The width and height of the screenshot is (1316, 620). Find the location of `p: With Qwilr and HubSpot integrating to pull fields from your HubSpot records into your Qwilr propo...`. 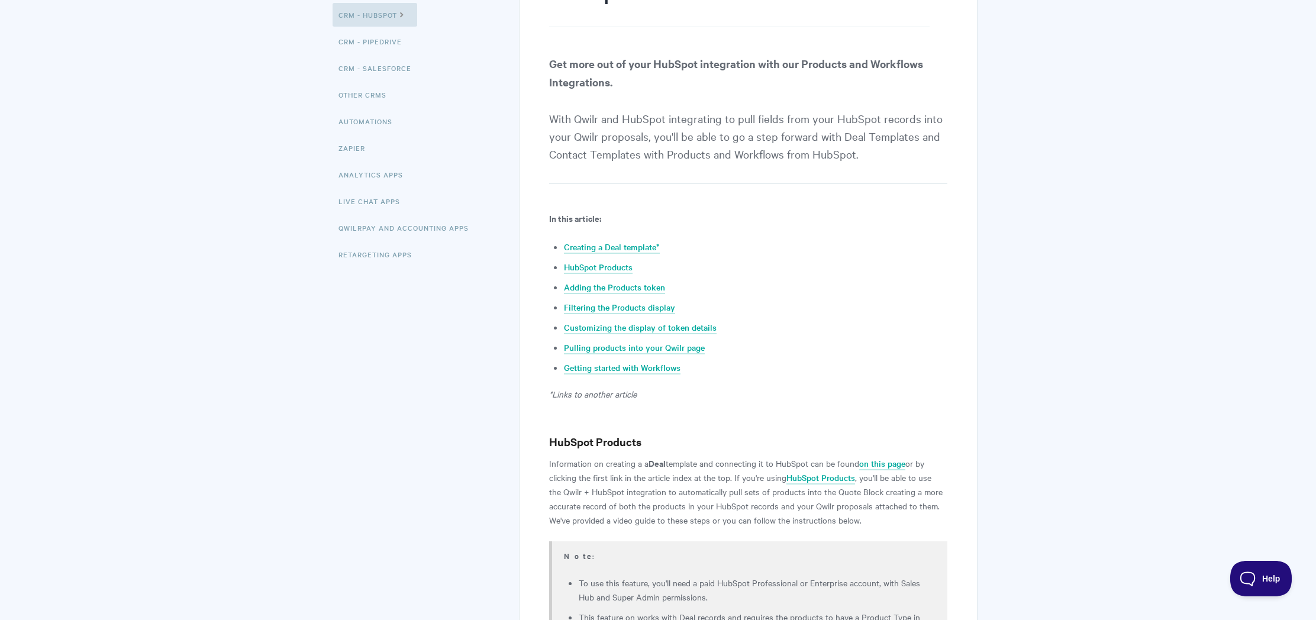

p: With Qwilr and HubSpot integrating to pull fields from your HubSpot records into your Qwilr propo... is located at coordinates (748, 119).